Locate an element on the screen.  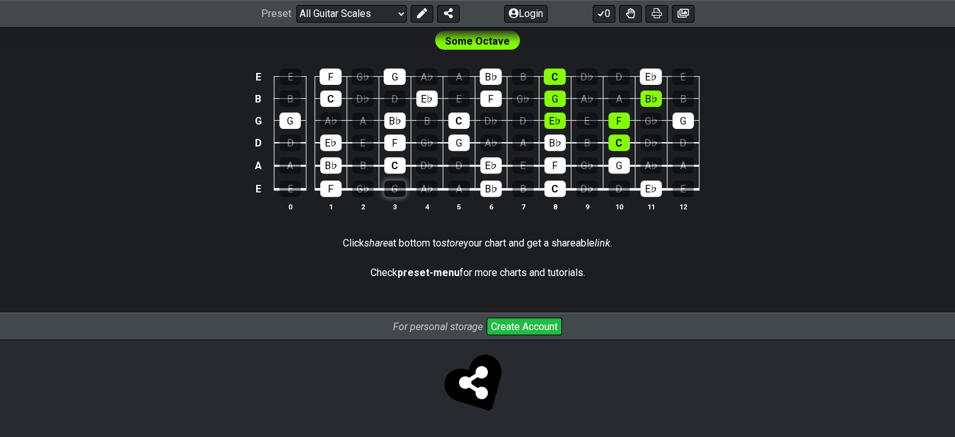
button: Share Preset is located at coordinates (449, 14).